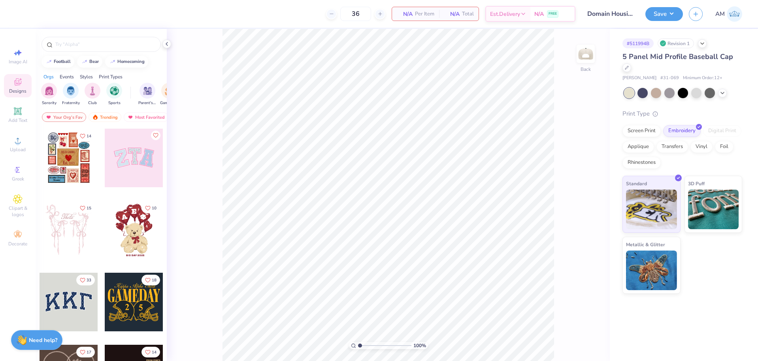 The image size is (758, 361). What do you see at coordinates (682, 131) in the screenshot?
I see `div: Embroidery` at bounding box center [682, 131].